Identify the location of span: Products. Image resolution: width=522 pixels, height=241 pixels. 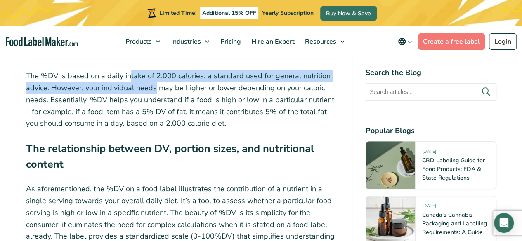
(138, 42).